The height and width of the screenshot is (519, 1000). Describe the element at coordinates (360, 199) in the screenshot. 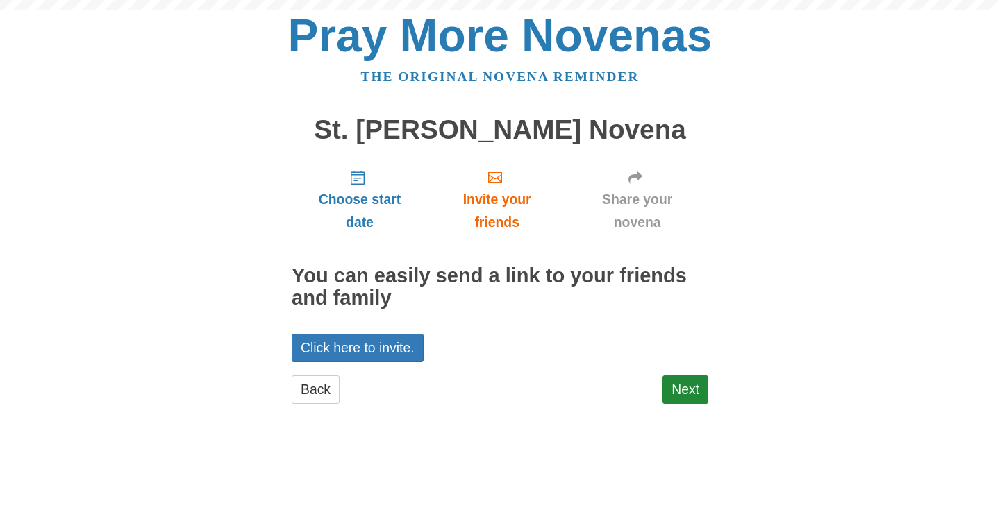

I see `a: Choose start date` at that location.